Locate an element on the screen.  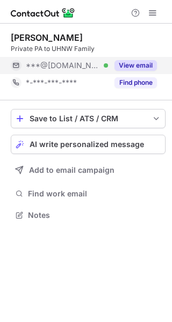
span: Add to email campaign is located at coordinates (71, 170).